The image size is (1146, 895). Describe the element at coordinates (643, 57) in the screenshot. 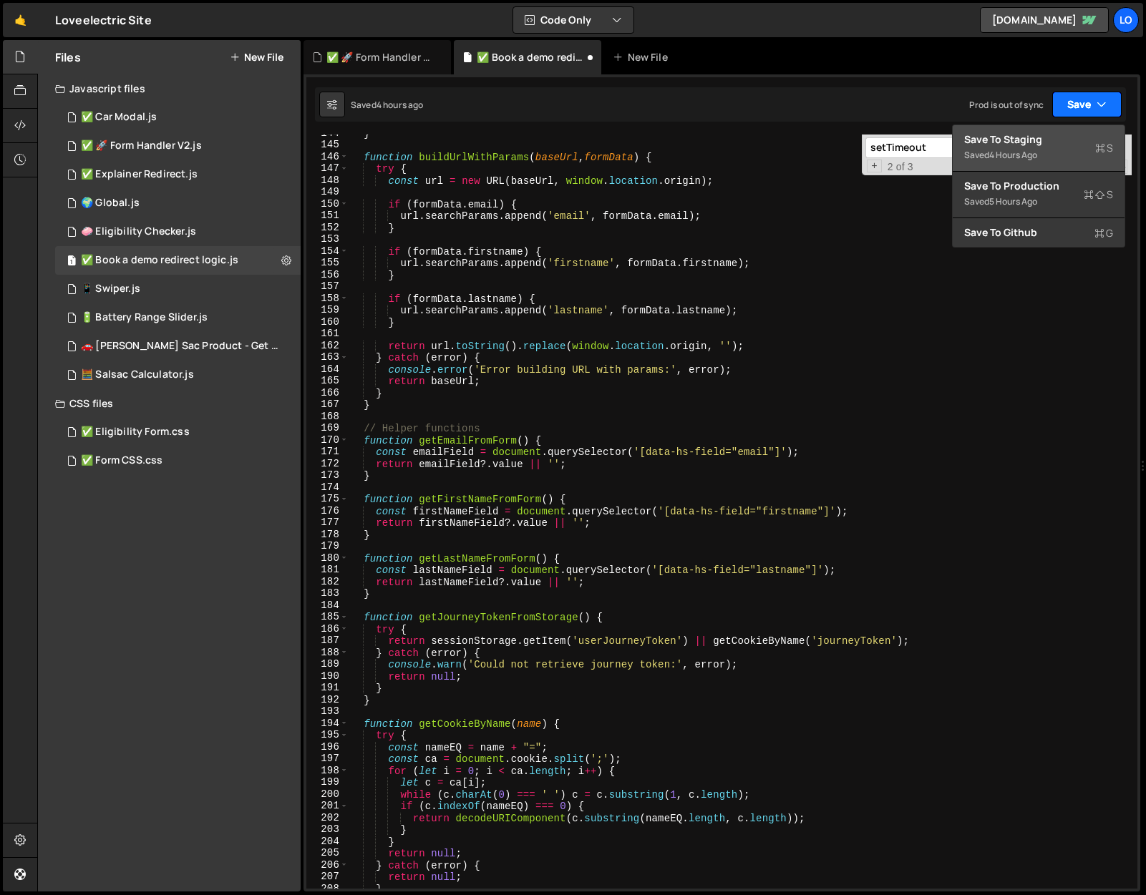

I see `div: New File` at that location.